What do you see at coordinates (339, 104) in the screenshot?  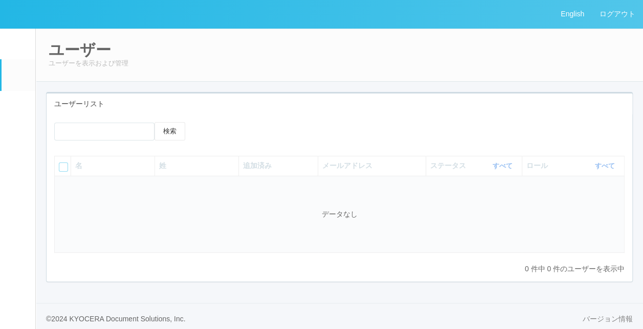 I see `div: ユーザーリスト` at bounding box center [339, 104].